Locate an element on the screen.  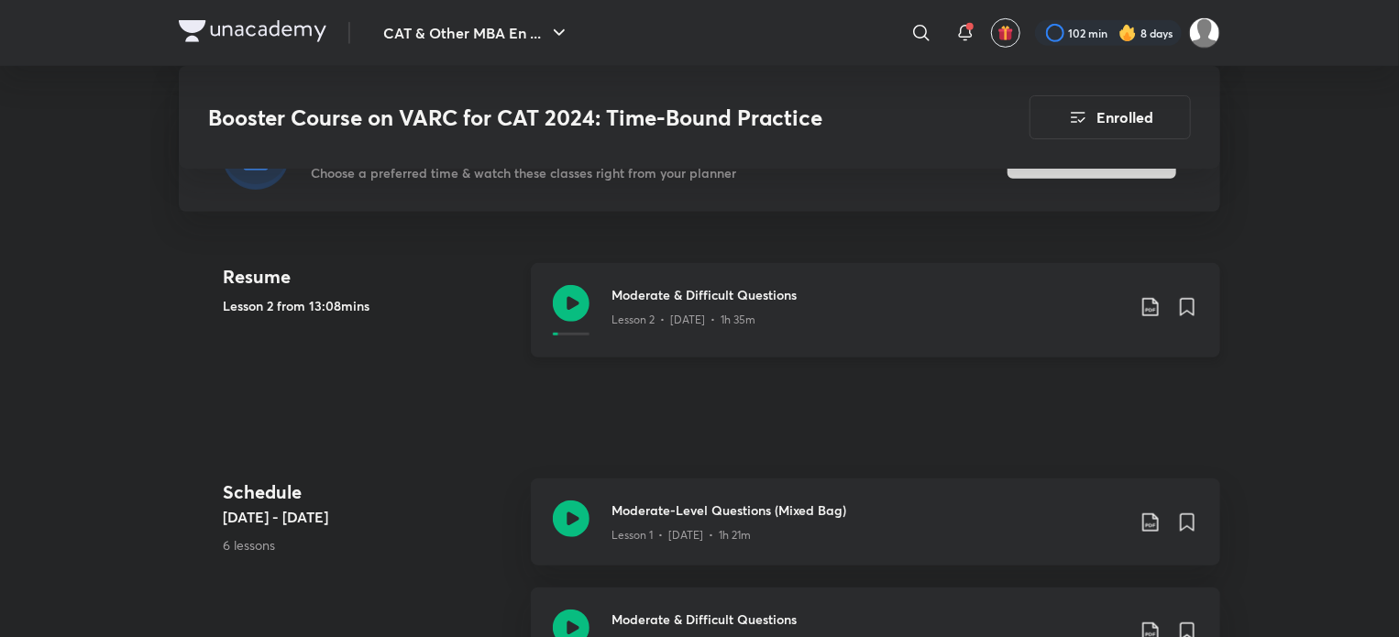
button: Enrolled is located at coordinates (1111, 117).